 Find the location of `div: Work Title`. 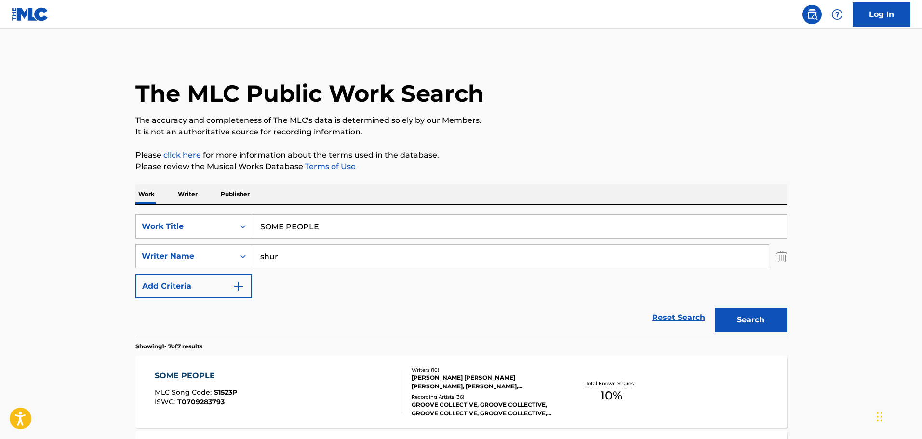

div: Work Title is located at coordinates (185, 226).